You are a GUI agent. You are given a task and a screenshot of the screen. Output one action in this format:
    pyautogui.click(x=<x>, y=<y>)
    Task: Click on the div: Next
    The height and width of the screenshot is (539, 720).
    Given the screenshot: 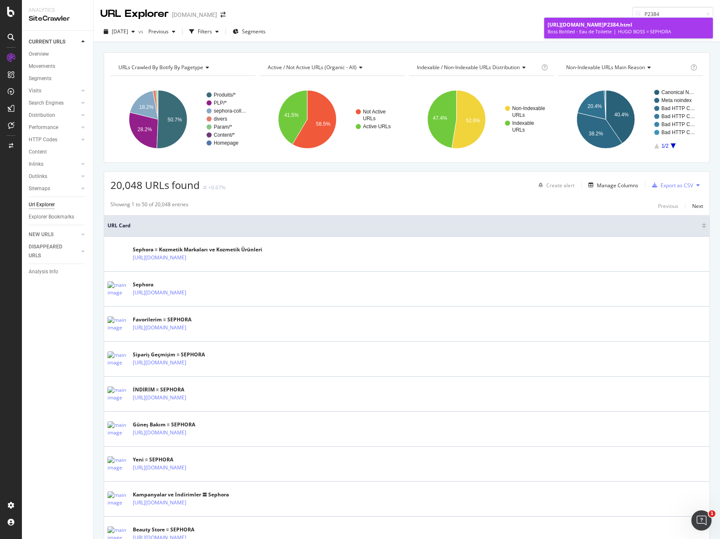 What is the action you would take?
    pyautogui.click(x=698, y=206)
    